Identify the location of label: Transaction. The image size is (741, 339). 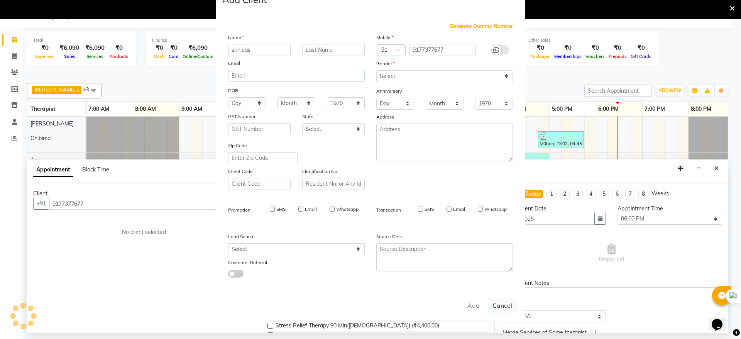
(389, 210).